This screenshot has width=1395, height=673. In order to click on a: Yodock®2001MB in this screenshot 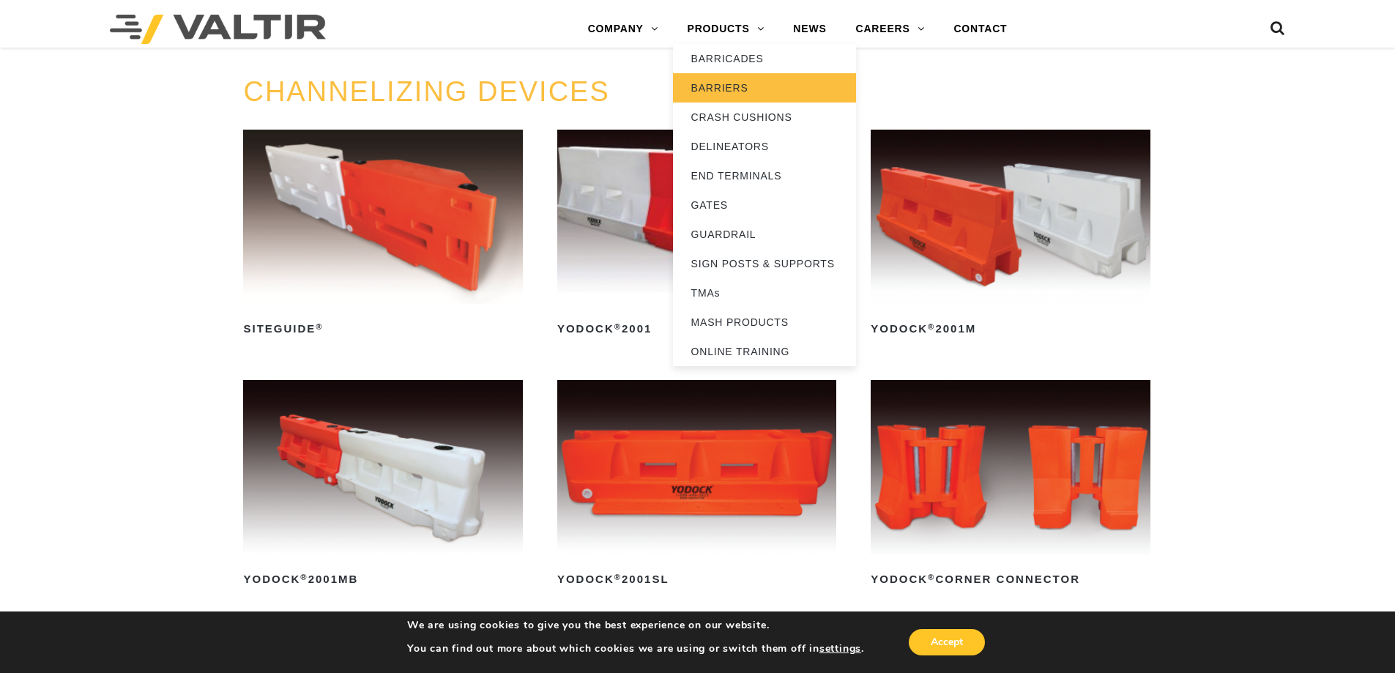, I will do `click(382, 486)`.